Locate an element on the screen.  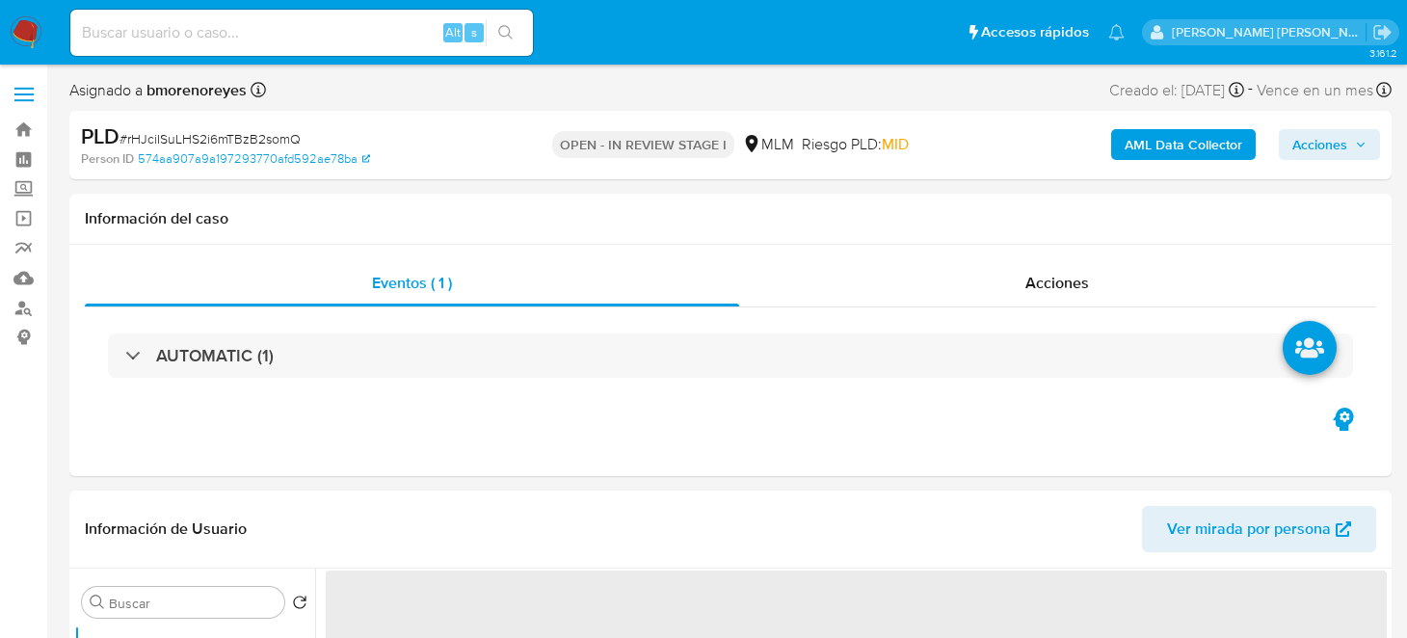
span: Asignado a is located at coordinates (158, 91).